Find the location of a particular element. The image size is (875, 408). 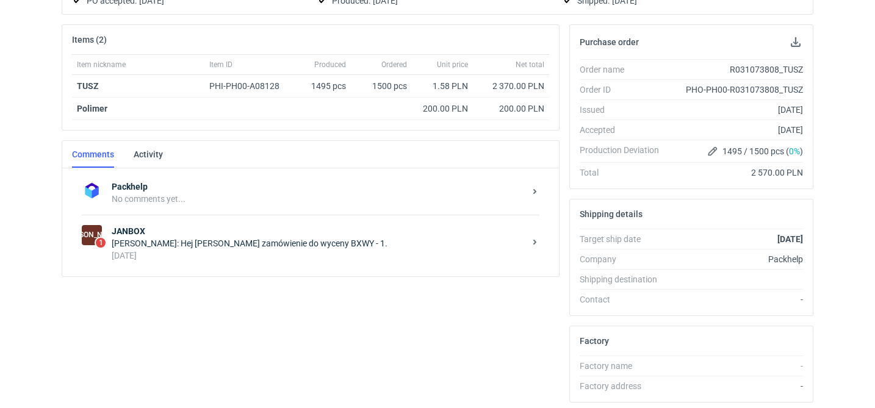

div: PHI-PH00-A08128 is located at coordinates (250, 86).